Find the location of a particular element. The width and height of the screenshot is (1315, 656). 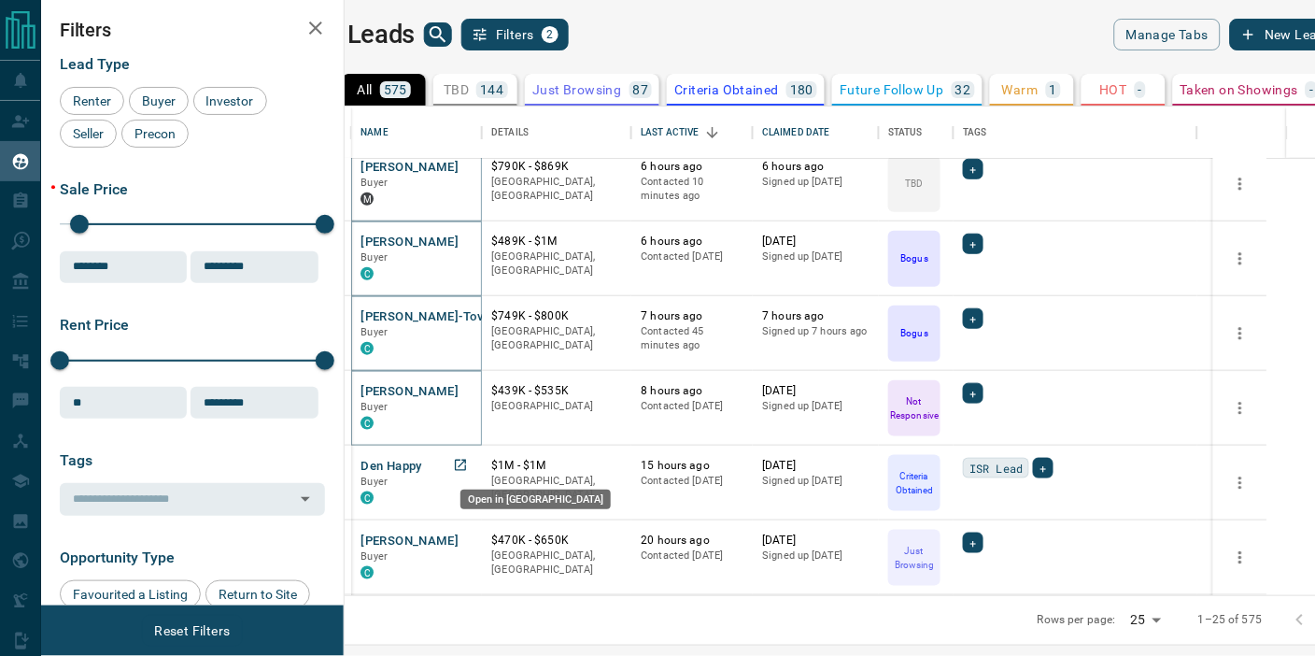

span: Rent Price is located at coordinates (94, 324).